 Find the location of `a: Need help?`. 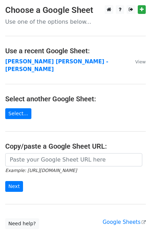

a: Need help? is located at coordinates (22, 223).